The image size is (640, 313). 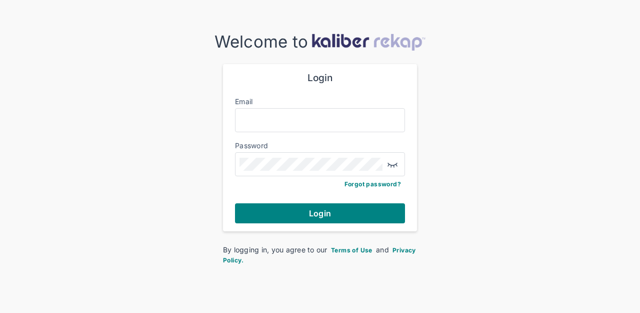 What do you see at coordinates (244, 101) in the screenshot?
I see `label: Email` at bounding box center [244, 101].